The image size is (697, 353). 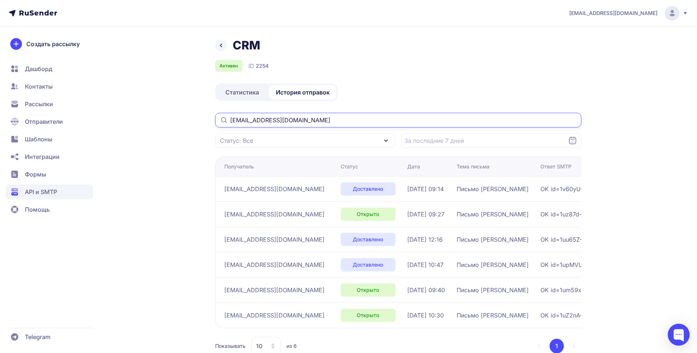 I want to click on span: История отправок, so click(x=303, y=92).